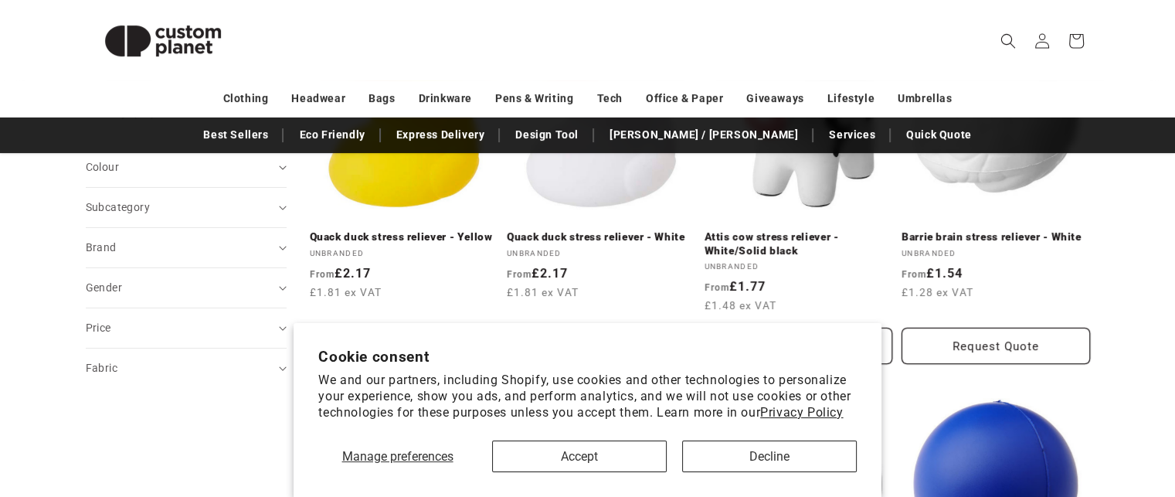 The image size is (1175, 497). Describe the element at coordinates (186, 167) in the screenshot. I see `summary: Colour (0 selected)` at that location.